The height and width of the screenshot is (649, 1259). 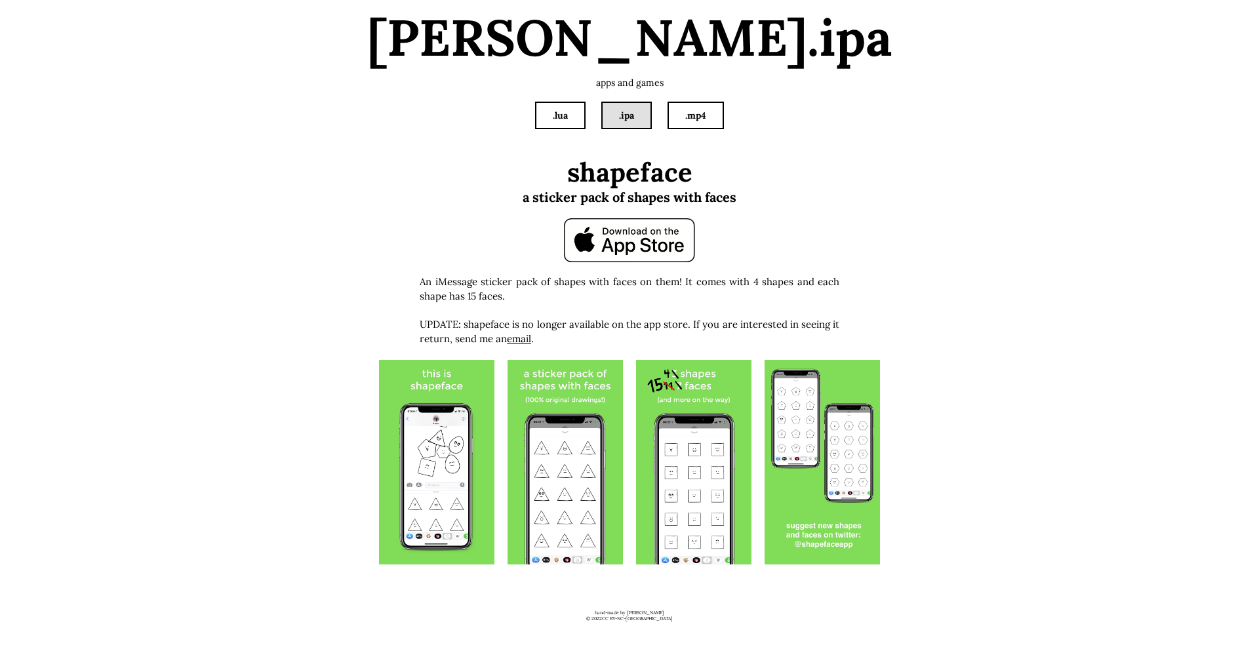 What do you see at coordinates (630, 197) in the screenshot?
I see `h3: a sticker pack of shapes with faces` at bounding box center [630, 197].